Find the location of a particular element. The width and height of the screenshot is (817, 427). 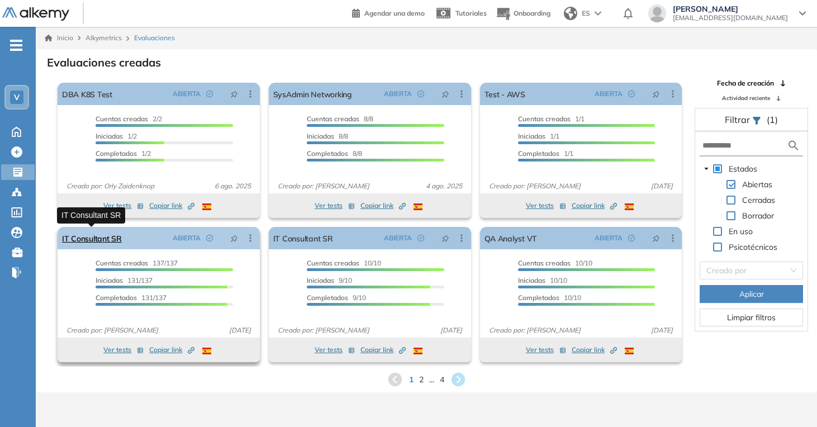

span: 6 ago. 2025 is located at coordinates (233, 186).